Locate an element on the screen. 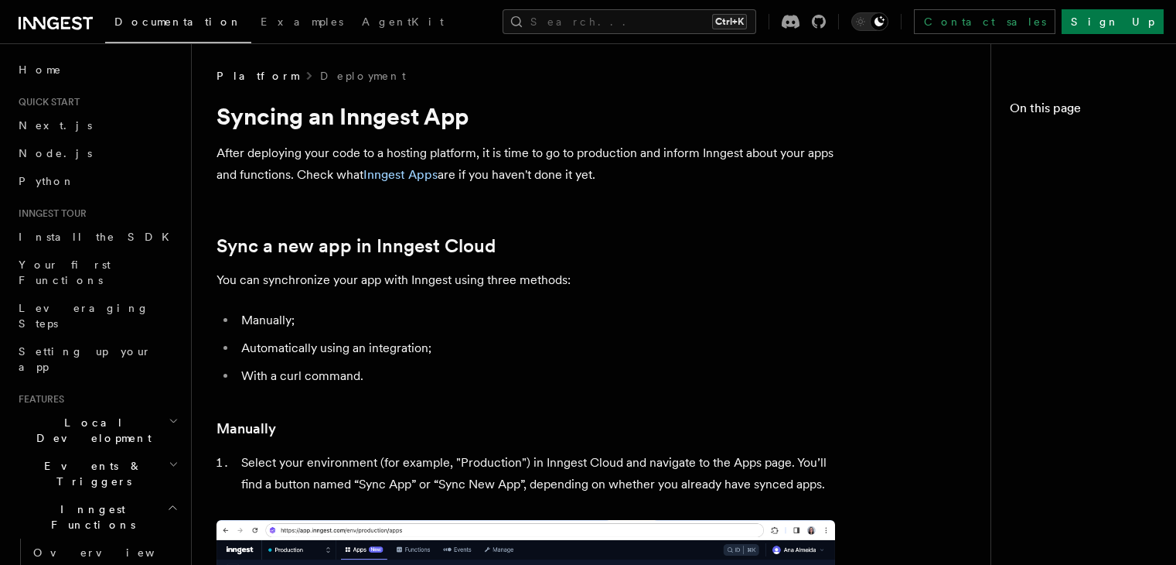 This screenshot has width=1176, height=565. span: Platform is located at coordinates (258, 76).